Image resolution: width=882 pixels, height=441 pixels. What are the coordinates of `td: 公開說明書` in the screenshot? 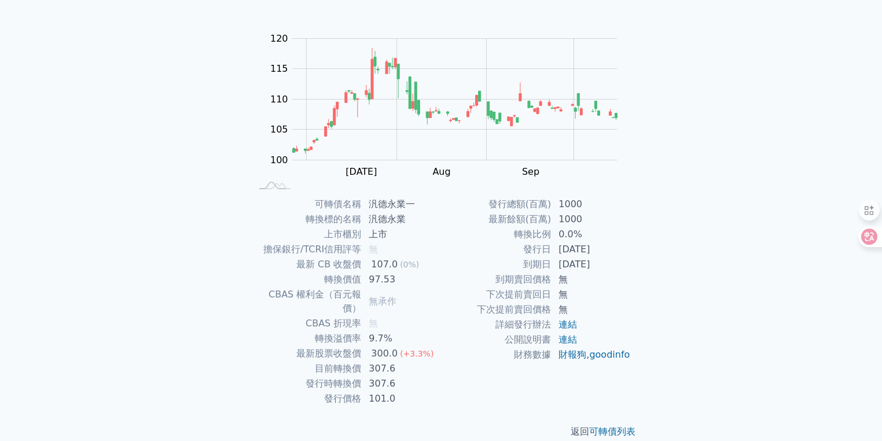 It's located at (496, 340).